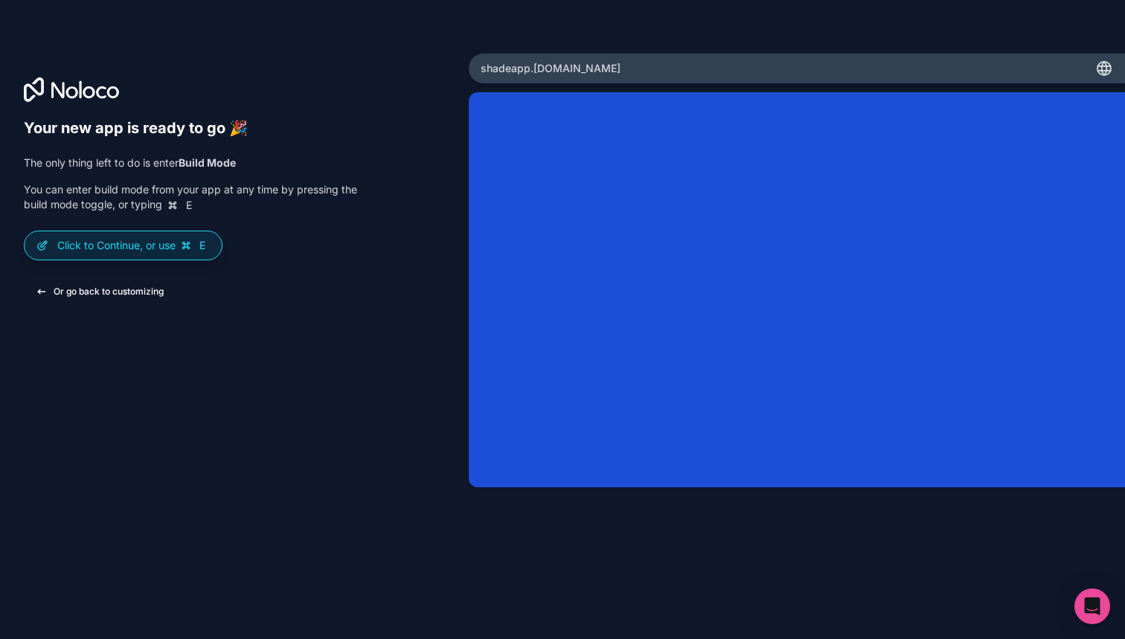 Image resolution: width=1125 pixels, height=639 pixels. I want to click on p: You can enter build mode from your app at any time by pressing the build mode toggle, or typing, so click(190, 197).